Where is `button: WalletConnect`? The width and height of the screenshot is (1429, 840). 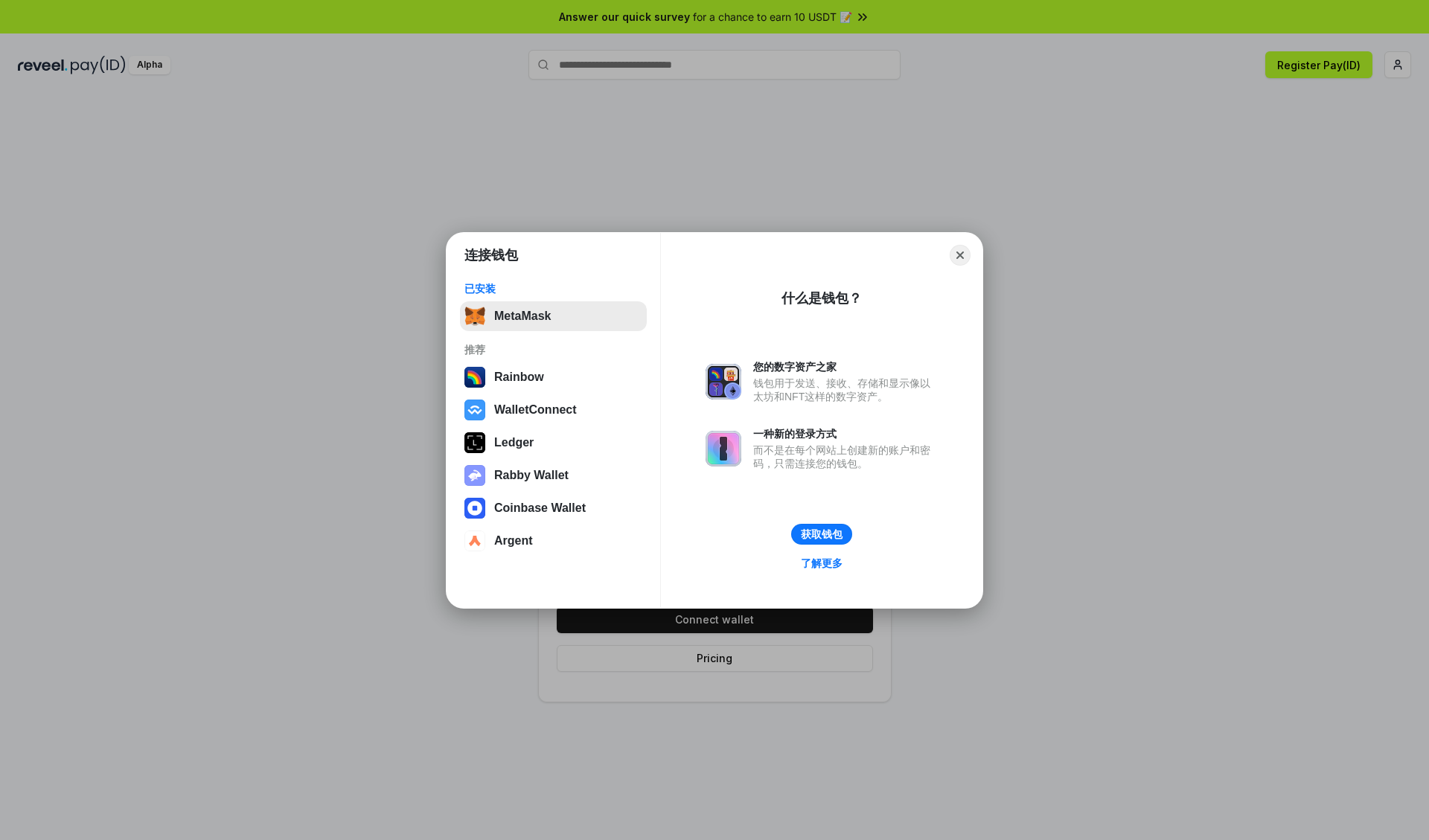 button: WalletConnect is located at coordinates (553, 410).